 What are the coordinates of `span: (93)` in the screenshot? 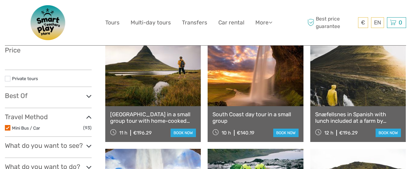 It's located at (87, 127).